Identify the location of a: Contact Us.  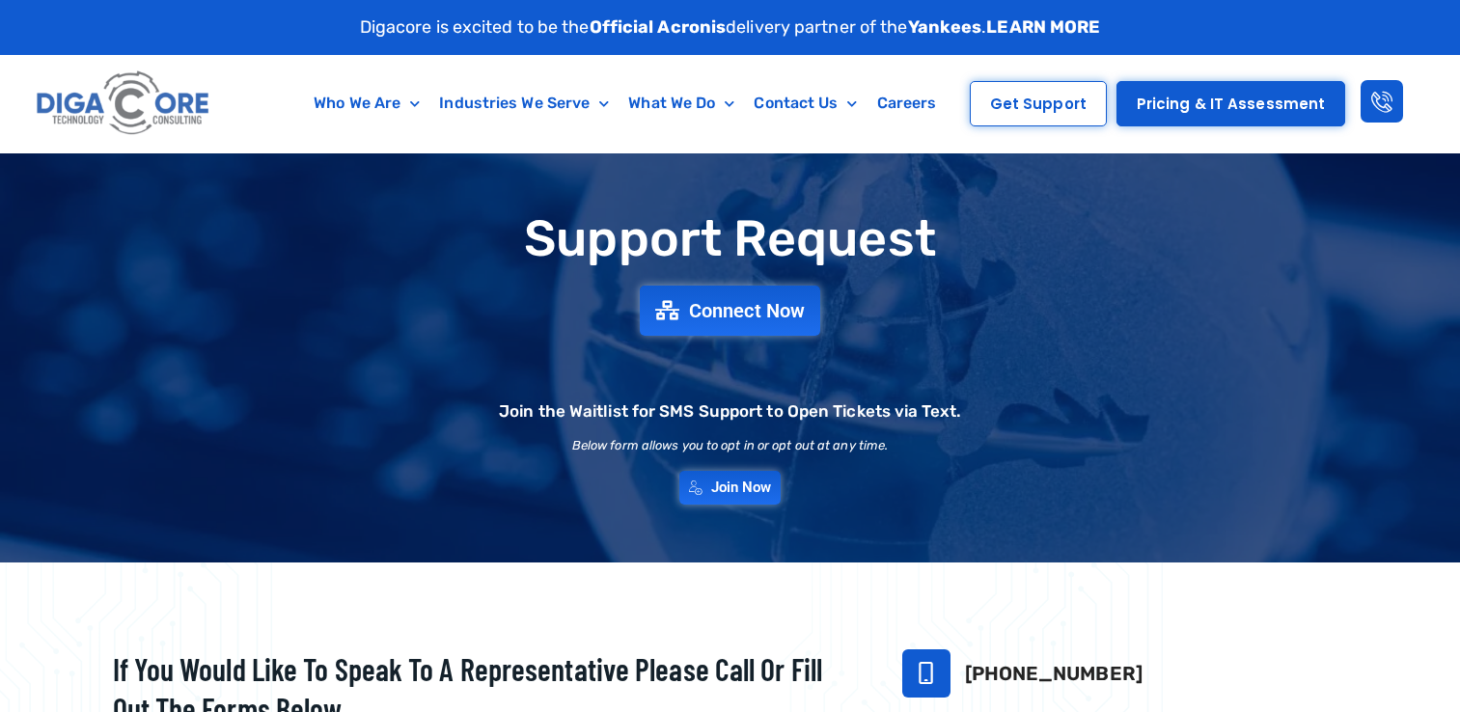
(805, 103).